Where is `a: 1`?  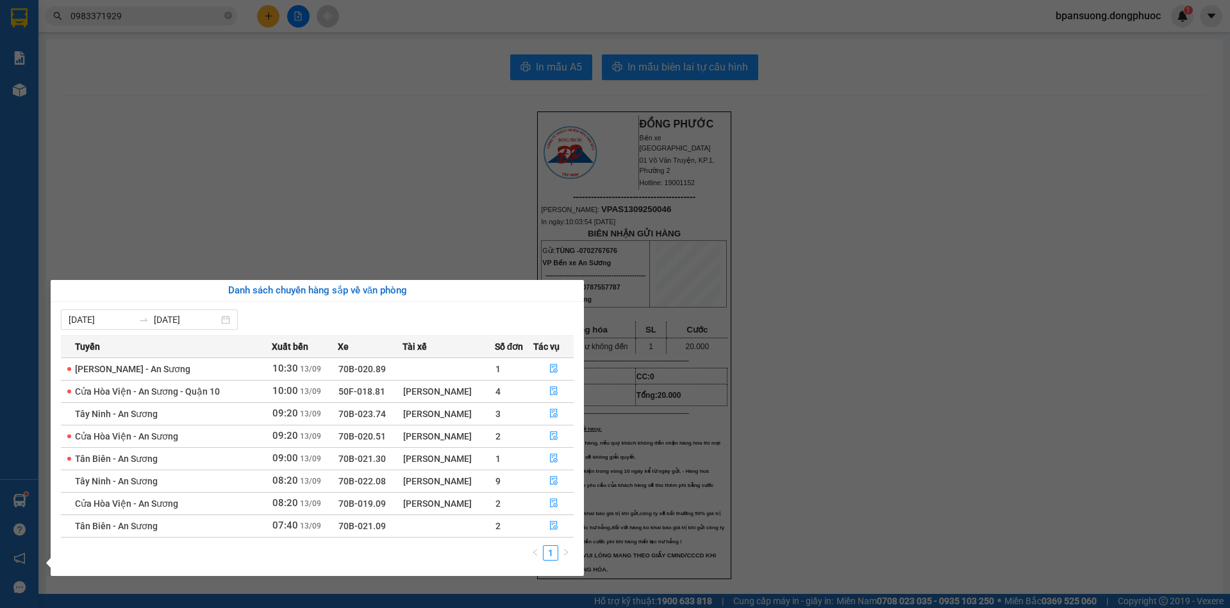
a: 1 is located at coordinates (550, 553).